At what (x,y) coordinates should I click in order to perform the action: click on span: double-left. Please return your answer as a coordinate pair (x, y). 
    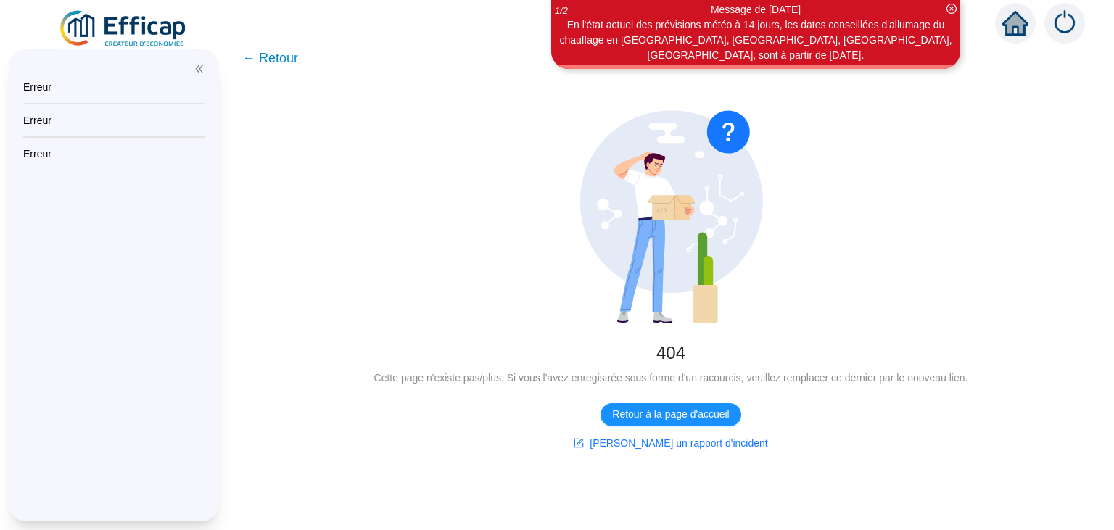
    Looking at the image, I should click on (199, 69).